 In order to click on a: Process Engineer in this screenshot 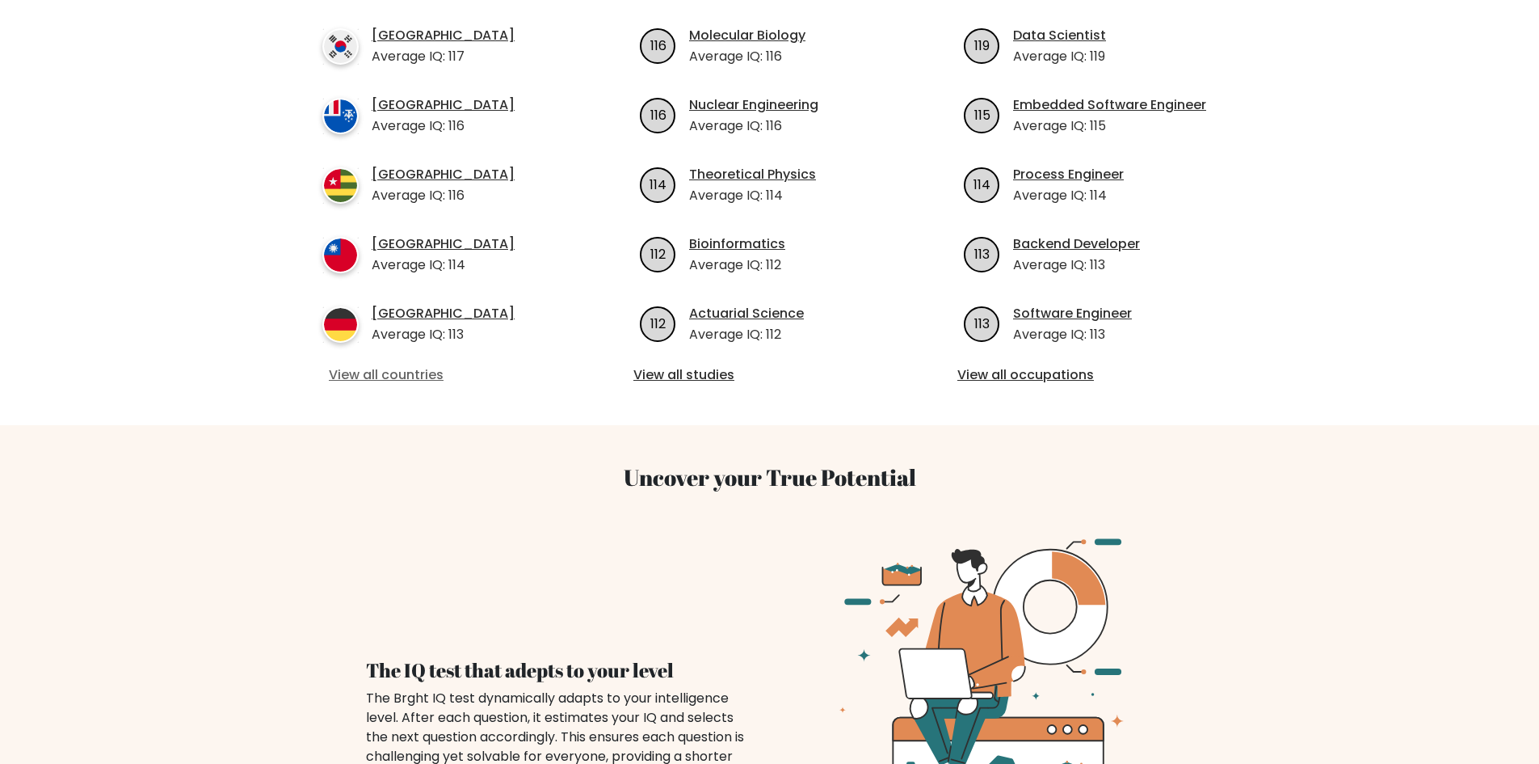, I will do `click(1068, 175)`.